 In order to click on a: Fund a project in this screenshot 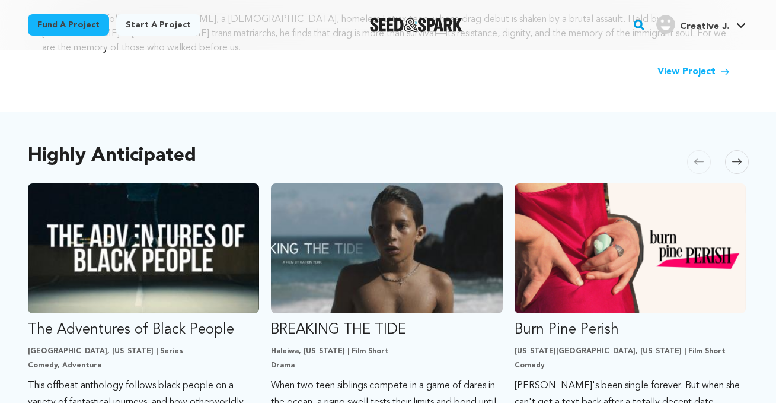, I will do `click(68, 25)`.